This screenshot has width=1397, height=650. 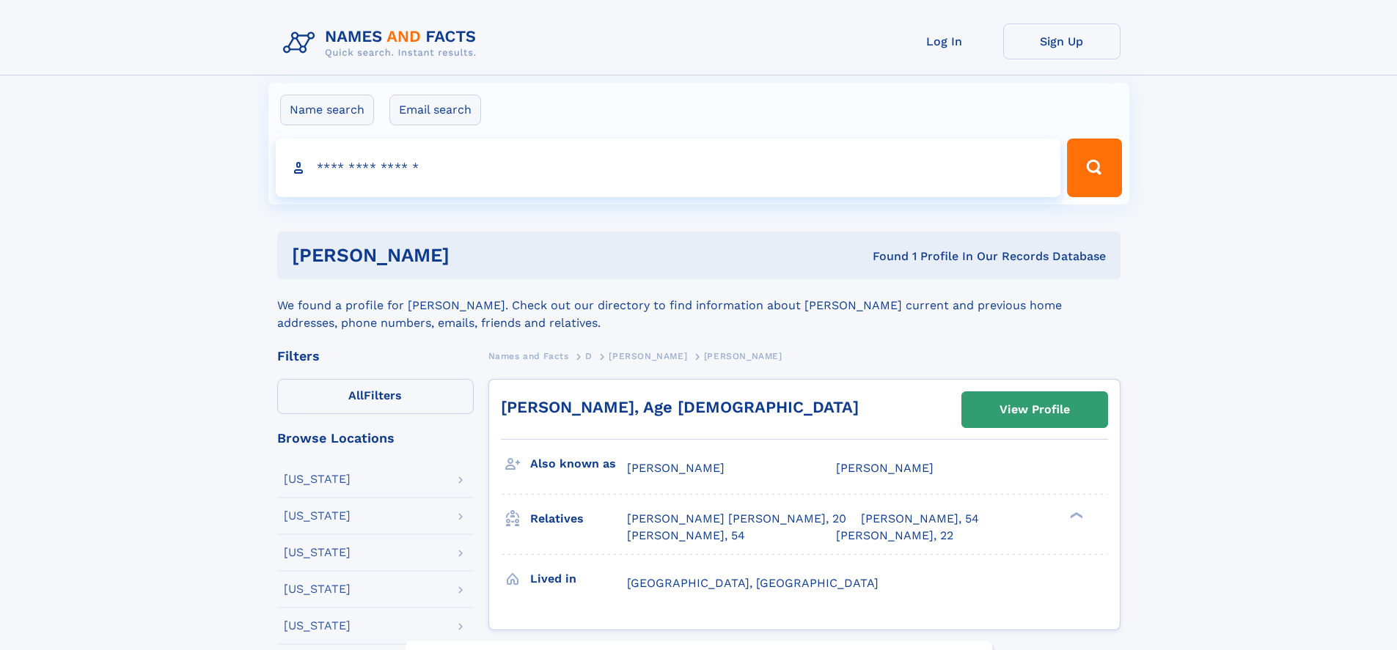 I want to click on a: Sign Up, so click(x=1062, y=41).